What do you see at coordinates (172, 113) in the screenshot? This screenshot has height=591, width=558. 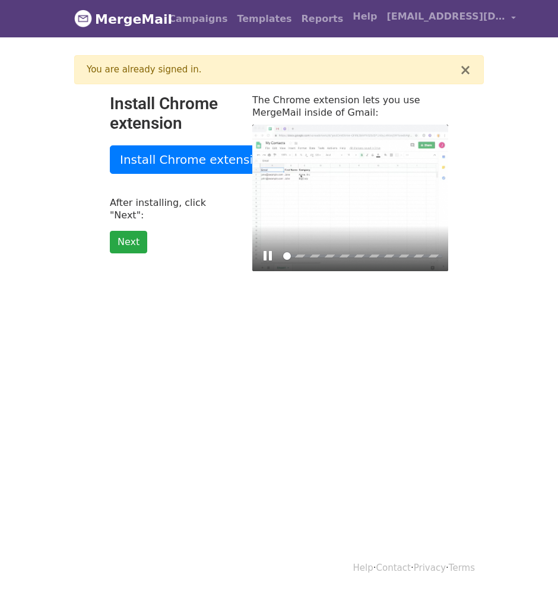 I see `h2: Install Chrome extension` at bounding box center [172, 113].